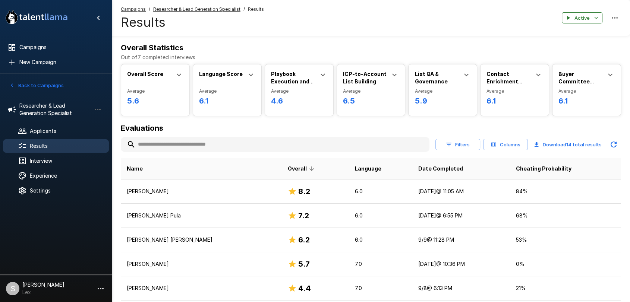 This screenshot has height=302, width=630. What do you see at coordinates (506, 145) in the screenshot?
I see `button: Columns` at bounding box center [506, 145].